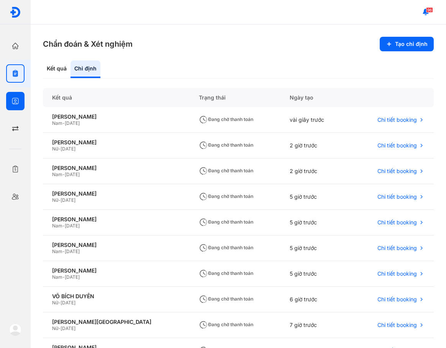 The image size is (446, 348). I want to click on button: Tạo chỉ định, so click(406, 44).